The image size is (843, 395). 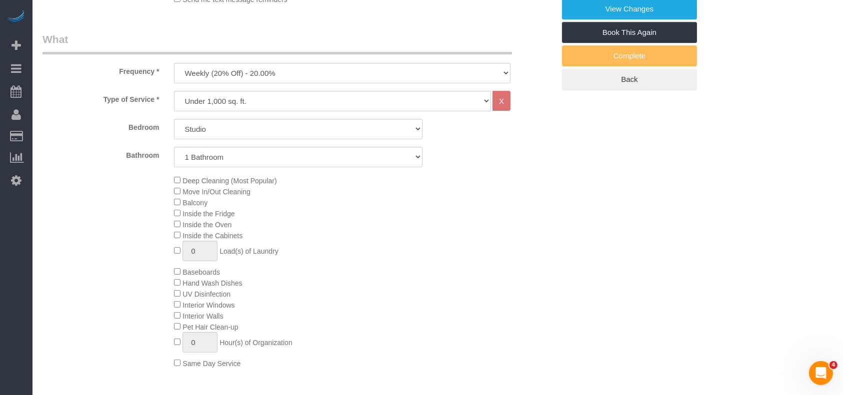 I want to click on span: Balcony, so click(x=195, y=203).